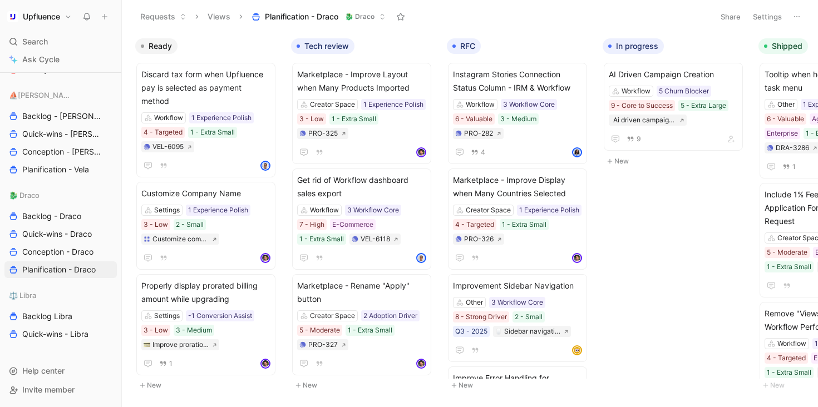 Image resolution: width=818 pixels, height=407 pixels. I want to click on span: Help center, so click(43, 371).